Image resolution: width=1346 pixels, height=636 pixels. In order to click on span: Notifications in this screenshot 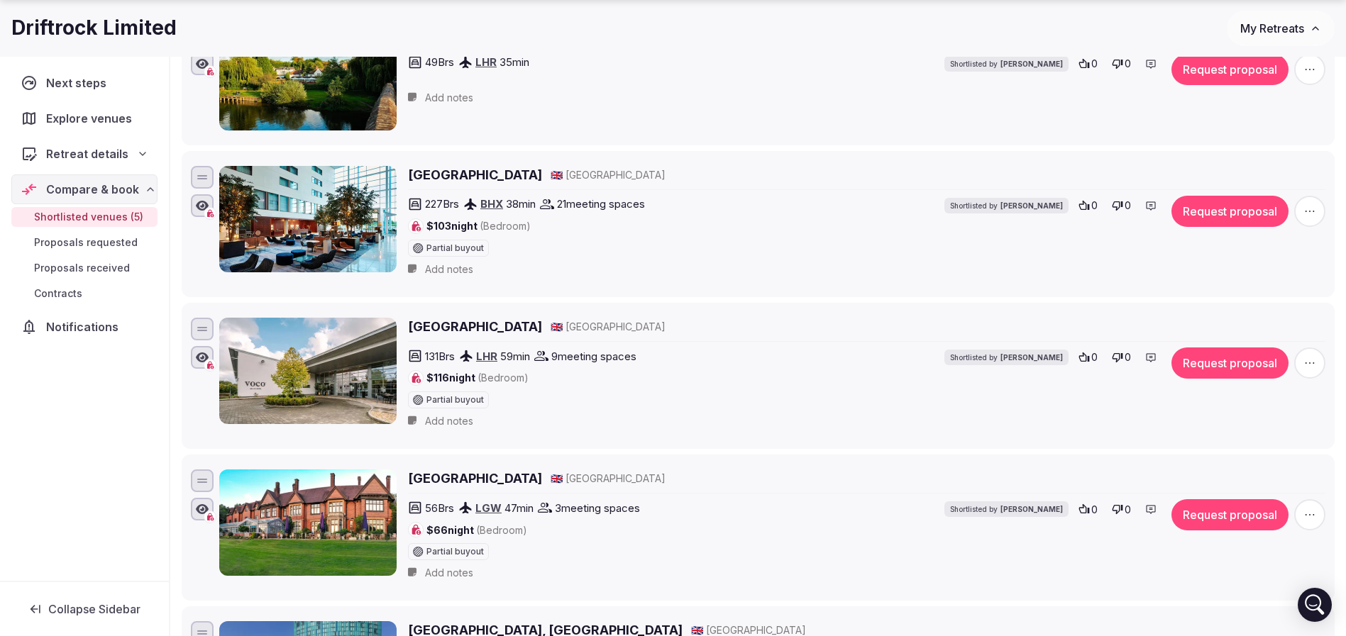, I will do `click(85, 327)`.